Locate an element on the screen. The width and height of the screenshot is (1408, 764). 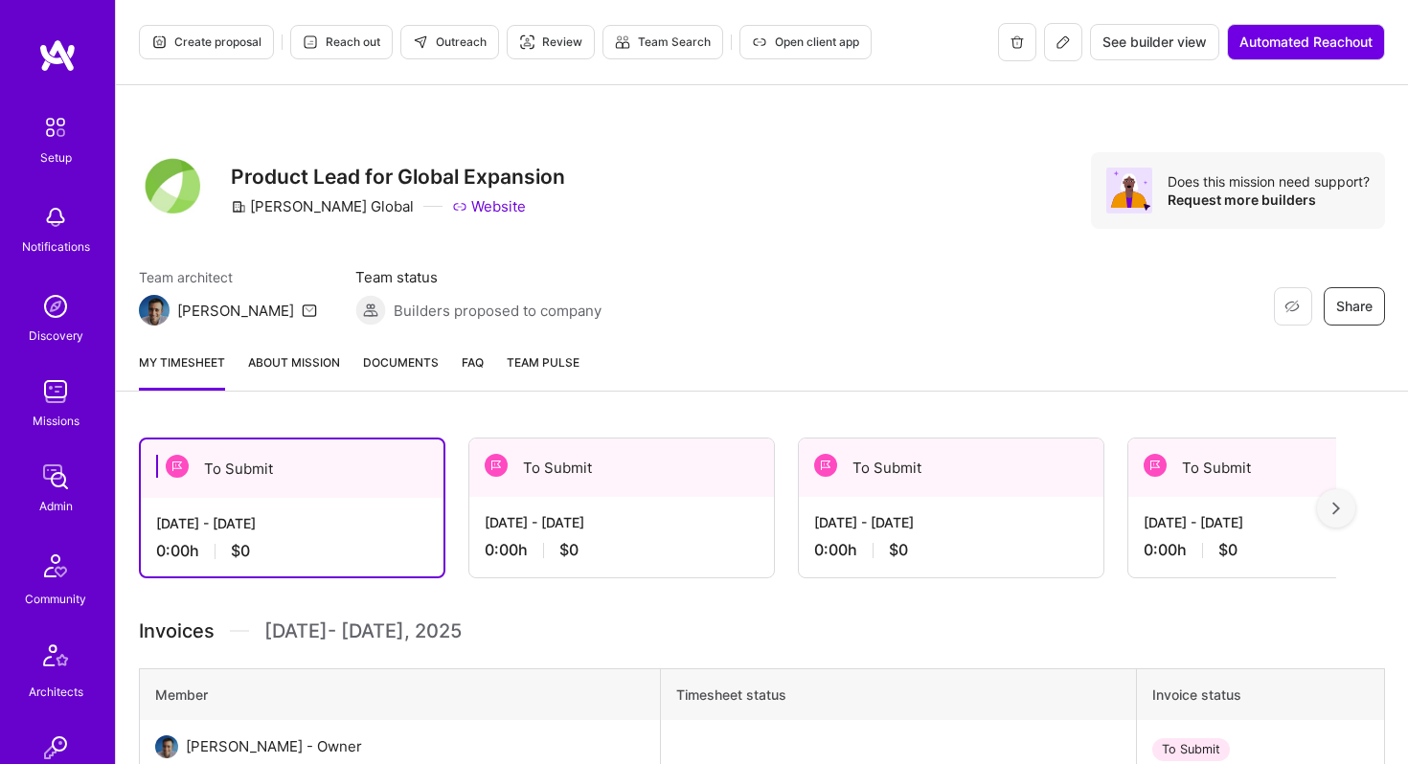
th: Timesheet status is located at coordinates (899, 696).